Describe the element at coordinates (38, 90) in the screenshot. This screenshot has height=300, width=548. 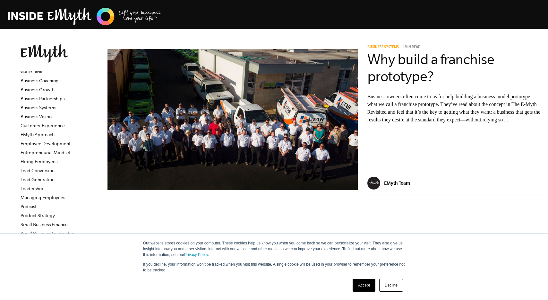
I see `a: Business Growth` at that location.